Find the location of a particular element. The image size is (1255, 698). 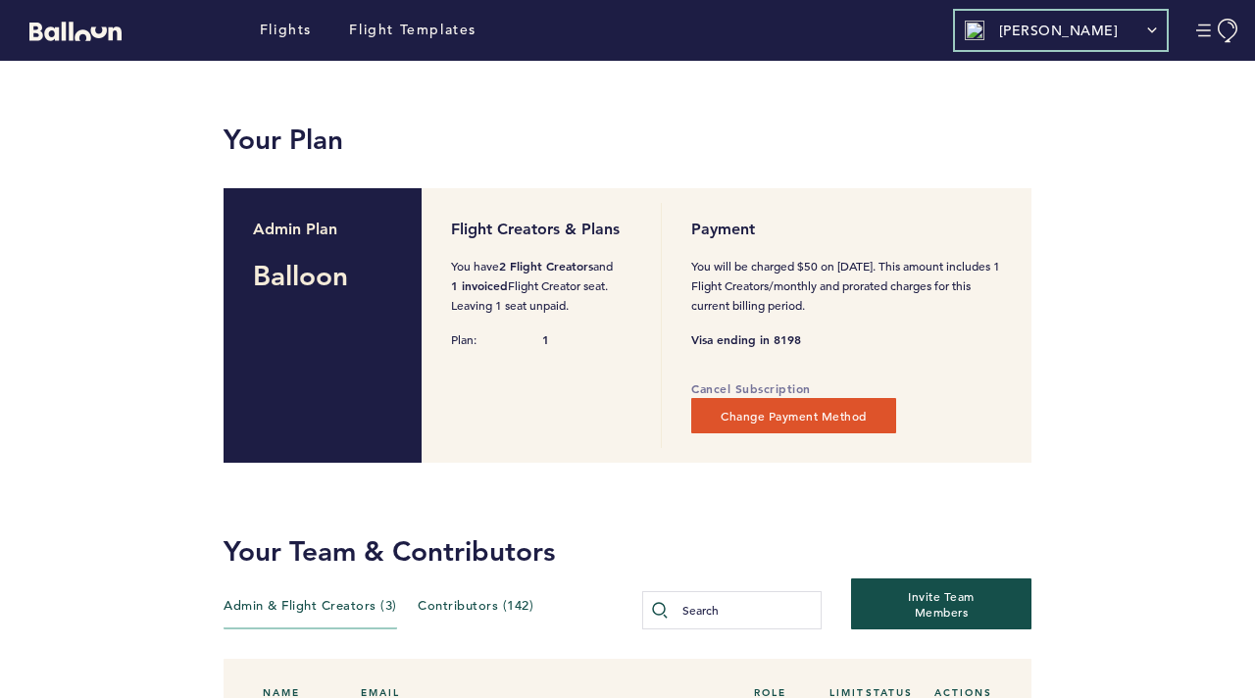

a: Balloon is located at coordinates (68, 29).